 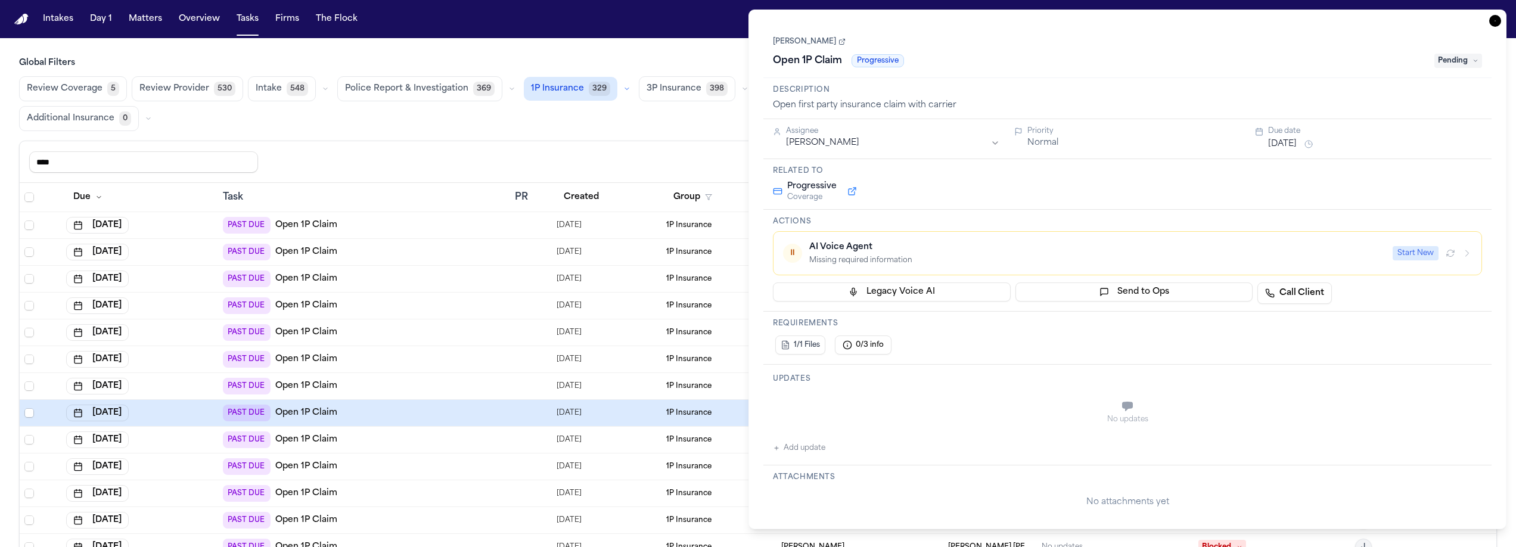 What do you see at coordinates (1415, 253) in the screenshot?
I see `button: Start New` at bounding box center [1415, 253].